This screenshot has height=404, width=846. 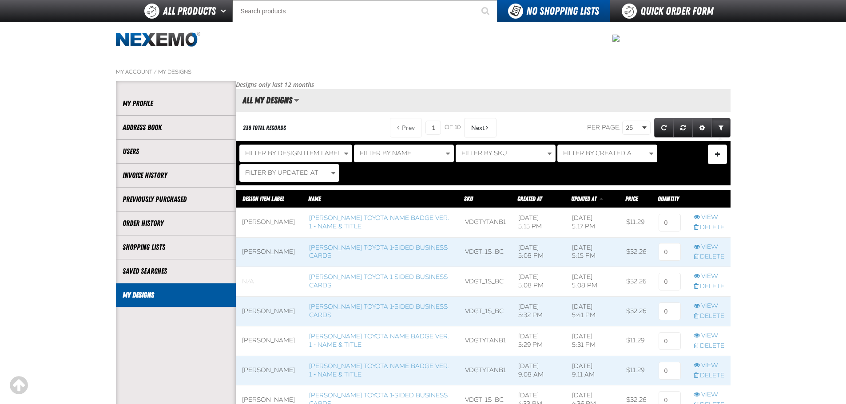 I want to click on nav: Breadcrumbs, so click(x=423, y=72).